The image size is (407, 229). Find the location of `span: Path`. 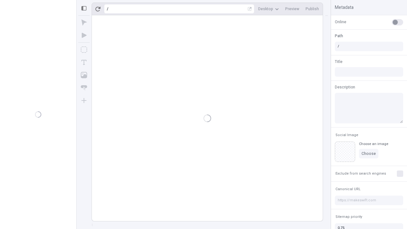

span: Path is located at coordinates (339, 36).